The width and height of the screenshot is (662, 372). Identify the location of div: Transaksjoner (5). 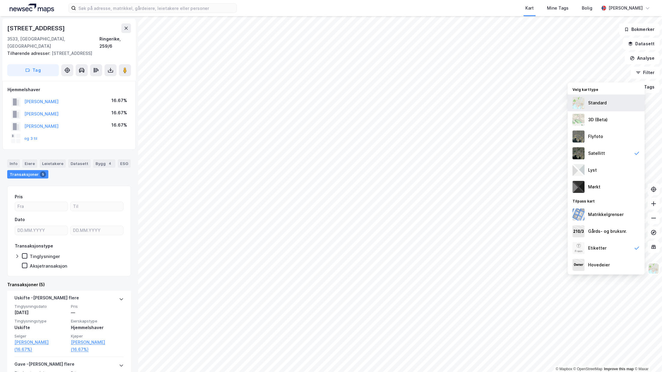
(69, 285).